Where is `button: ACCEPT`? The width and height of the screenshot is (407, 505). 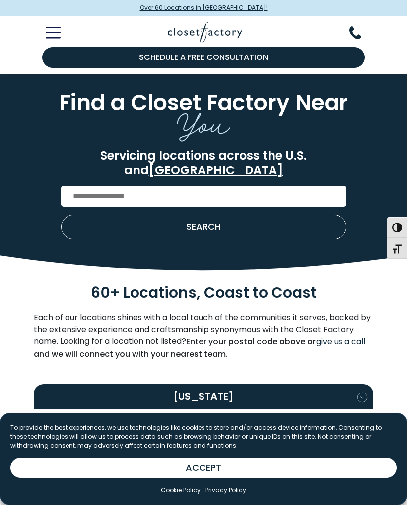
button: ACCEPT is located at coordinates (203, 468).